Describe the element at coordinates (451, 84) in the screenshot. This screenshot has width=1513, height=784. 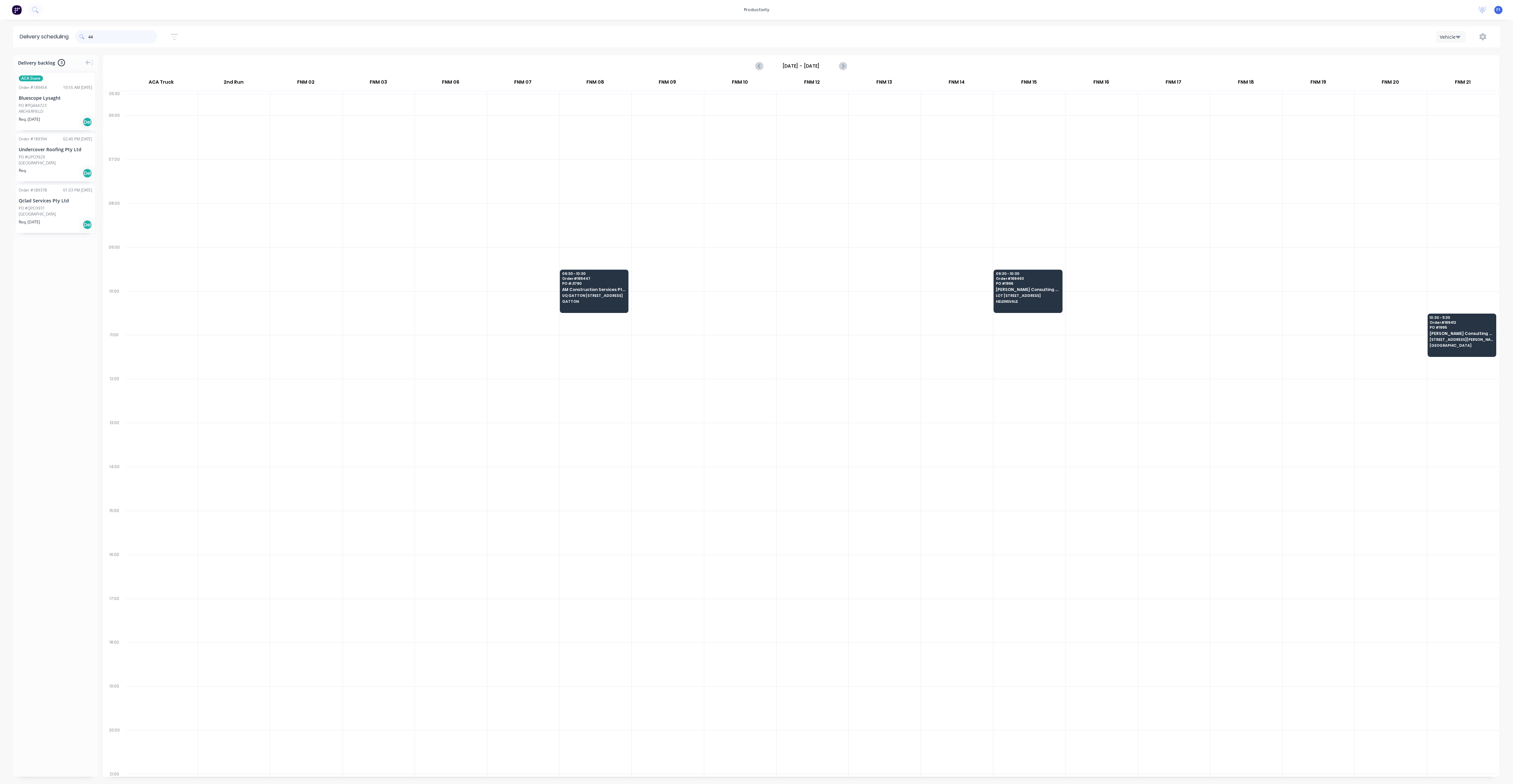
I see `div: FNM 06` at that location.